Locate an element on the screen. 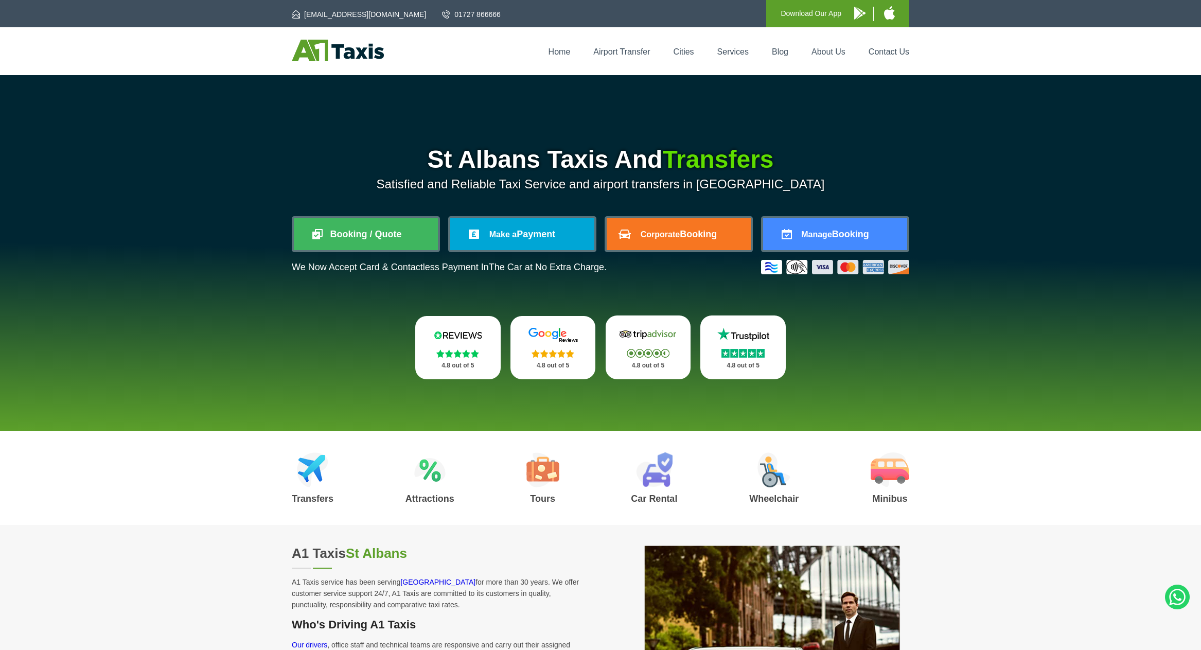 This screenshot has width=1201, height=650. a: Cities is located at coordinates (684, 51).